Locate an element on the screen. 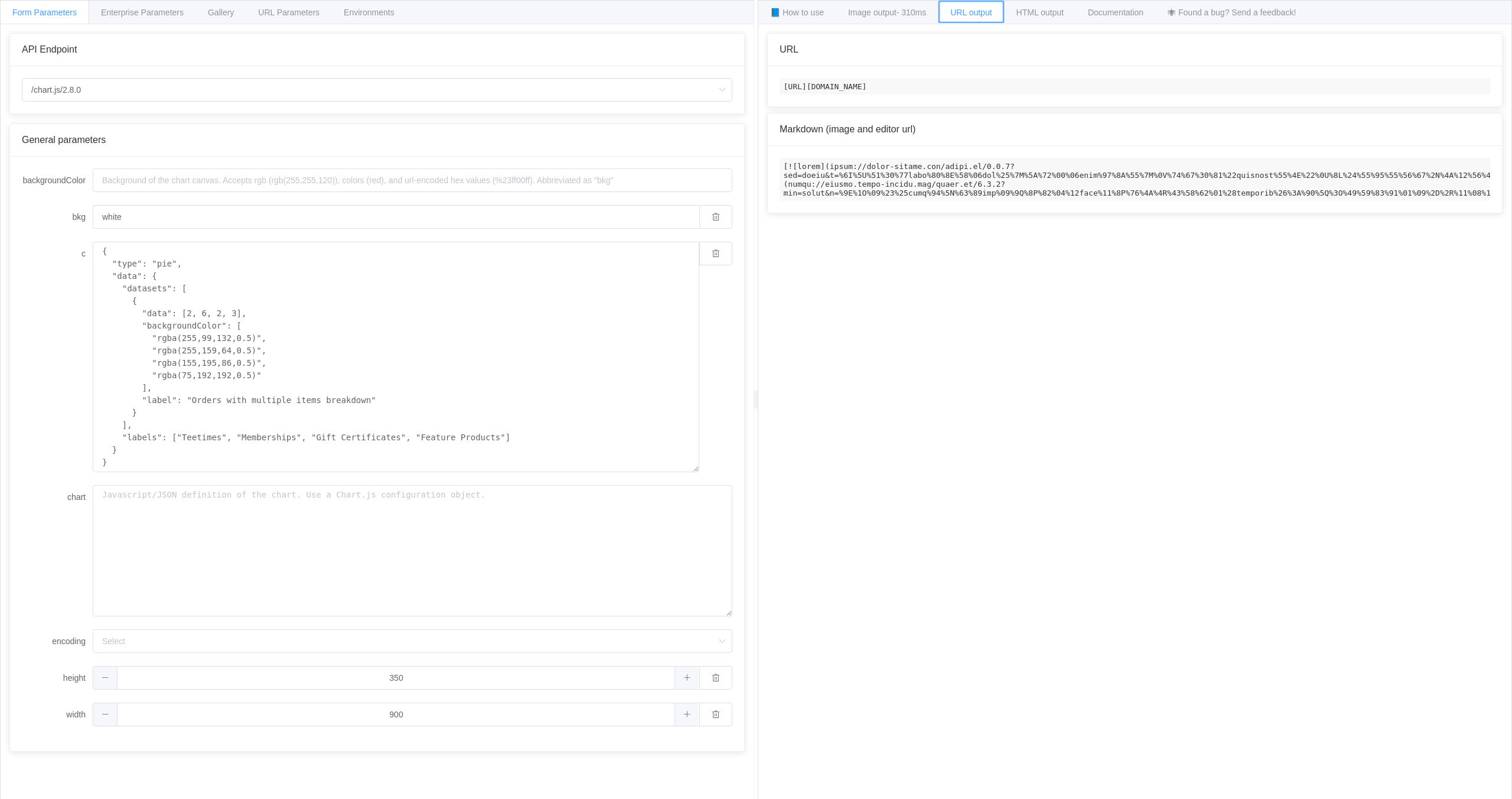 The image size is (1512, 799). label: c is located at coordinates (58, 254).